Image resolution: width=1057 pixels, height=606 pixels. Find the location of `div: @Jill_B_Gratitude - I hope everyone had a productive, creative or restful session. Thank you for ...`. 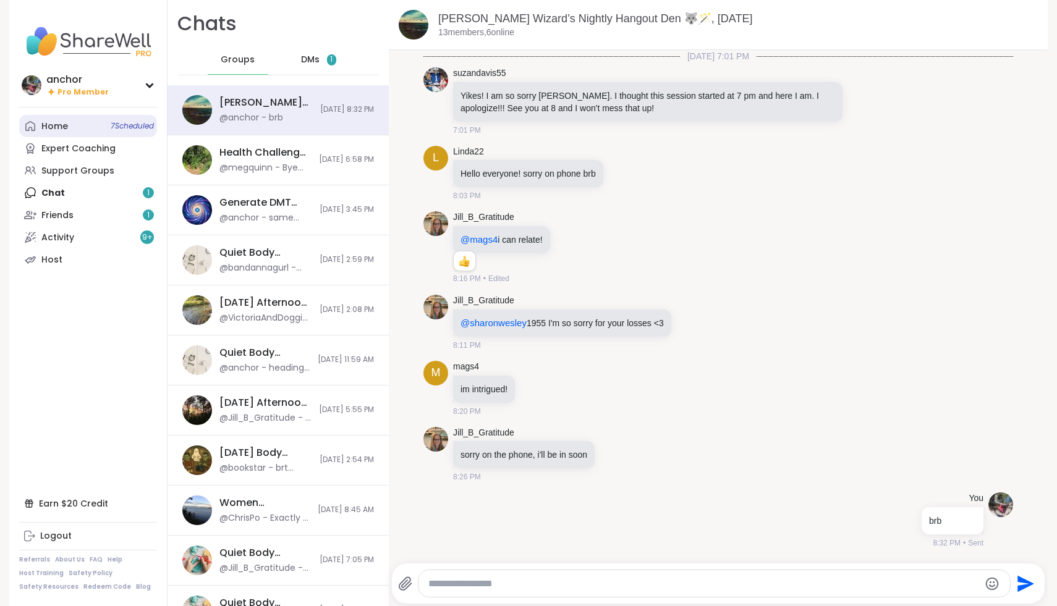

div: @Jill_B_Gratitude - I hope everyone had a productive, creative or restful session. Thank you for ... is located at coordinates (265, 418).